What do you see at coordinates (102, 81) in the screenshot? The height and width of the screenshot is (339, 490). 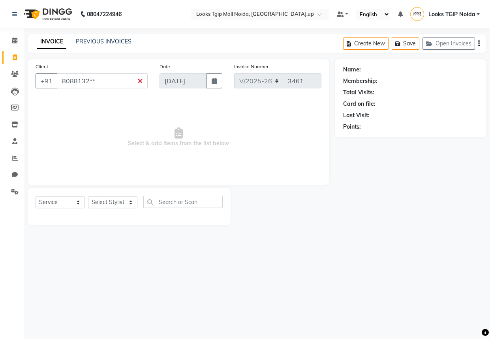 I see `input: Search by Name/Mobile/Email/Code` at bounding box center [102, 81].